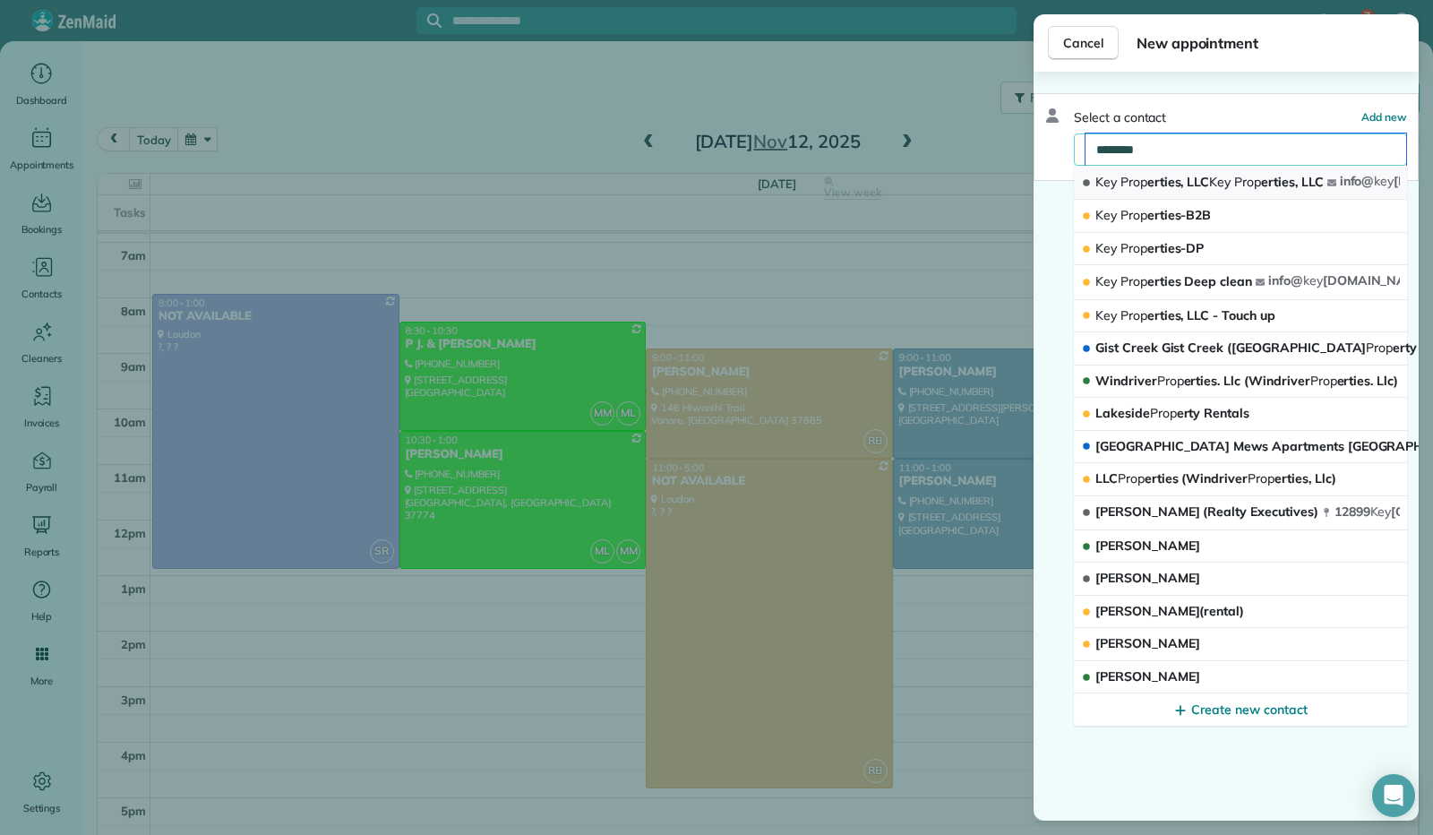 This screenshot has width=1433, height=835. I want to click on span: Windriver erties. Llc (Windriver erties. Llc), so click(1247, 381).